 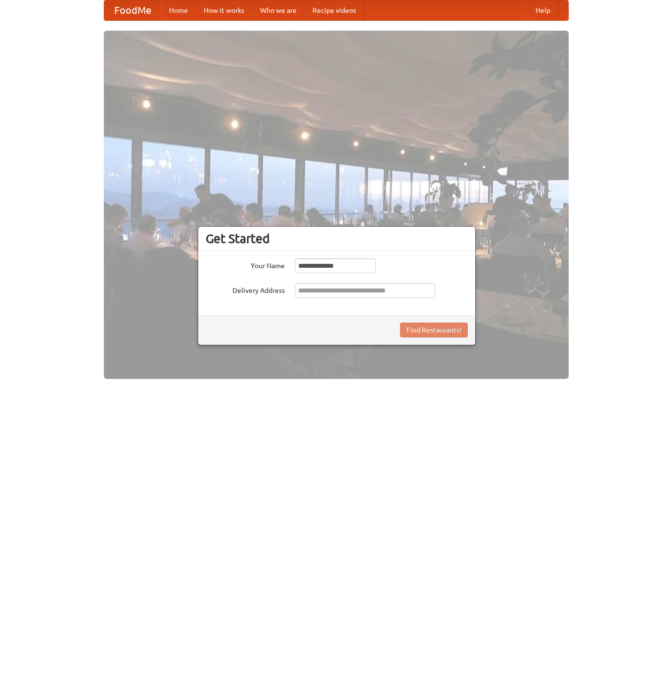 I want to click on a: Who we are, so click(x=278, y=10).